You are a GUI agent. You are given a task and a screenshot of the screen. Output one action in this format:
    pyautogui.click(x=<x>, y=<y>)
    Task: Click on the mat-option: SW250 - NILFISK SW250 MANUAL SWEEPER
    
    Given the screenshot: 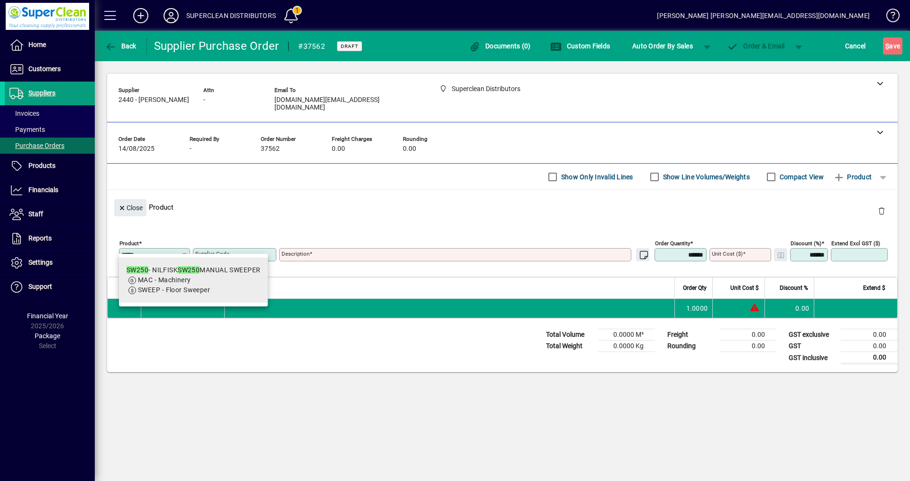 What is the action you would take?
    pyautogui.click(x=193, y=280)
    